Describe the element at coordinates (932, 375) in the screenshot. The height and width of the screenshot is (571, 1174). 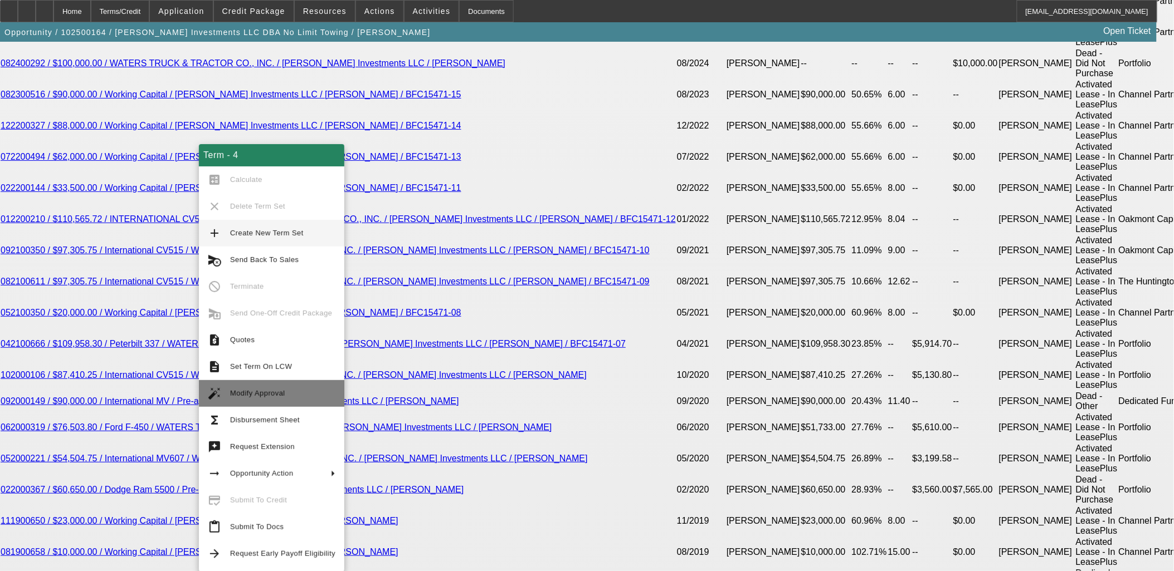
I see `td: $5,130.80` at that location.